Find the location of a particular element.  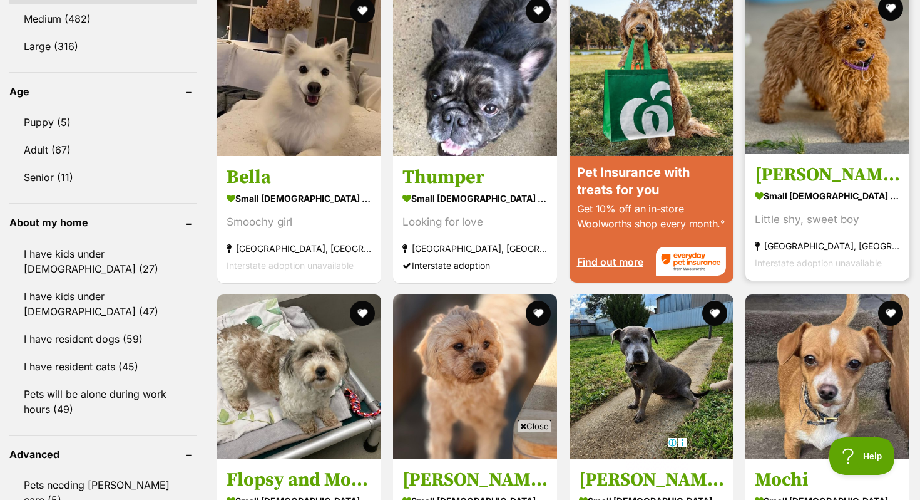

h3: Bella is located at coordinates (299, 177).